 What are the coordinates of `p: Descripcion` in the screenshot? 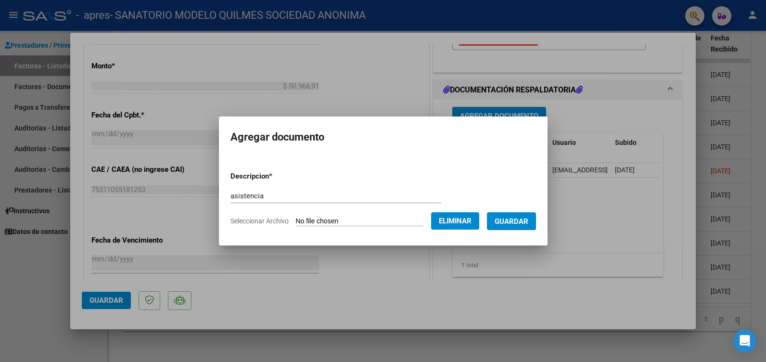 It's located at (276, 176).